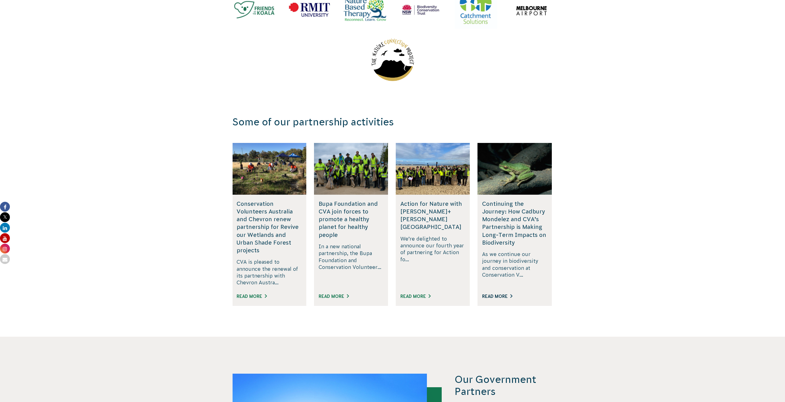 This screenshot has height=402, width=785. Describe the element at coordinates (269, 273) in the screenshot. I see `p: CVA is pleased to announce the renewal of its partnership with Chevron Austra...` at that location.